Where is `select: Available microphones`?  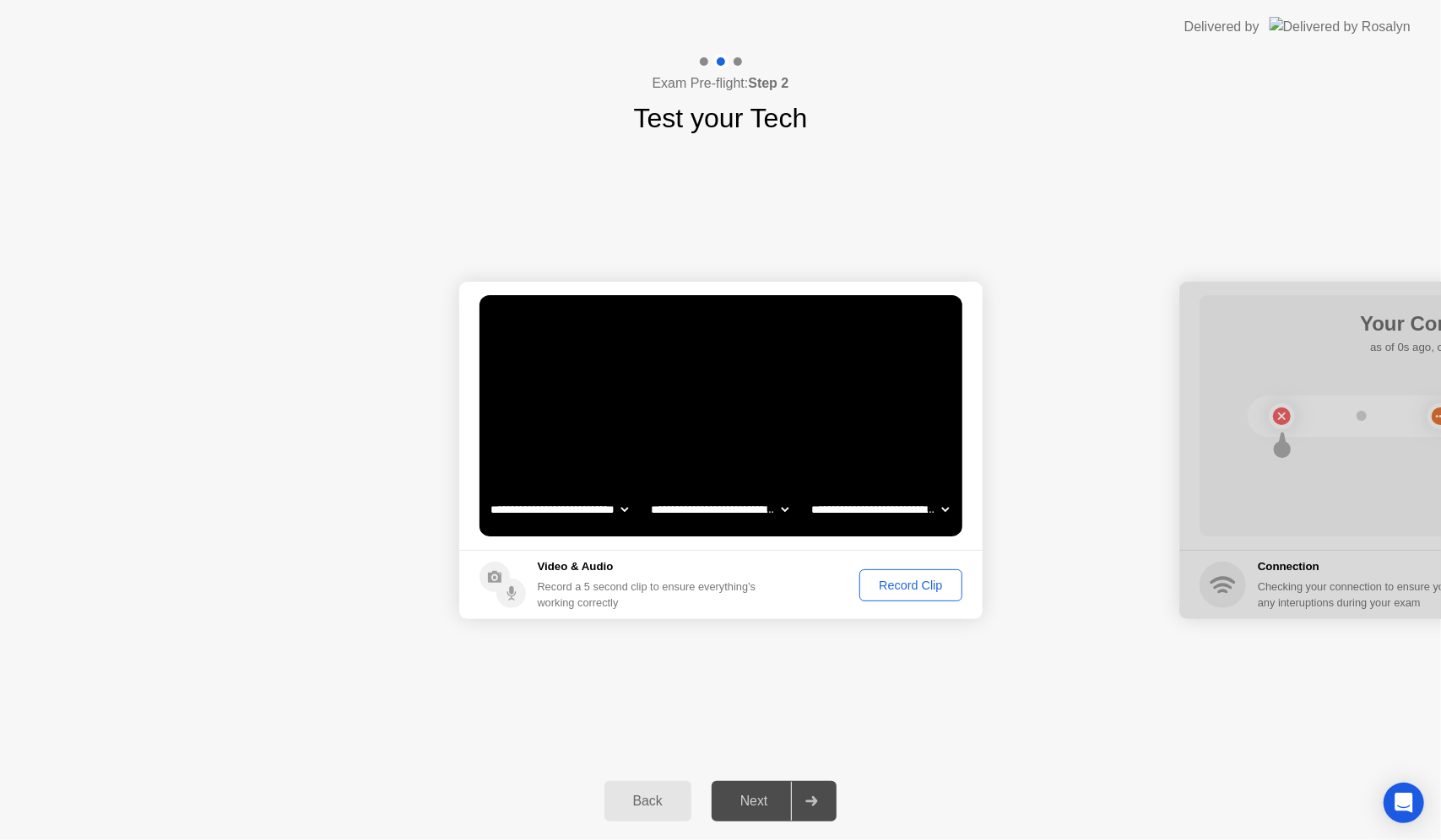 select: Available microphones is located at coordinates (879, 510).